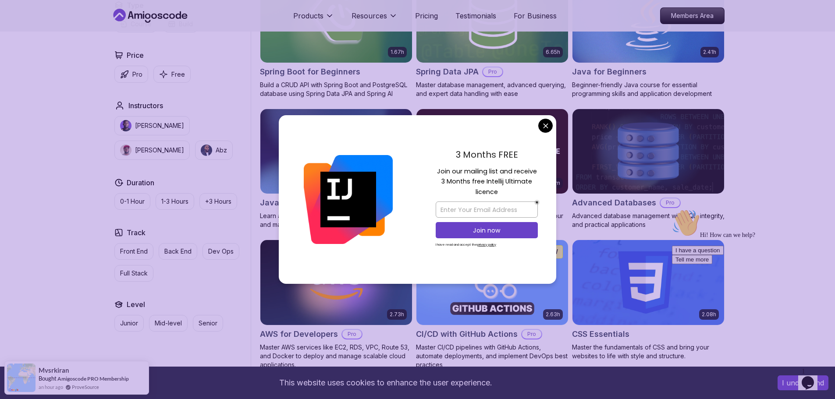 The height and width of the screenshot is (399, 835). Describe the element at coordinates (140, 183) in the screenshot. I see `h2: Duration` at that location.